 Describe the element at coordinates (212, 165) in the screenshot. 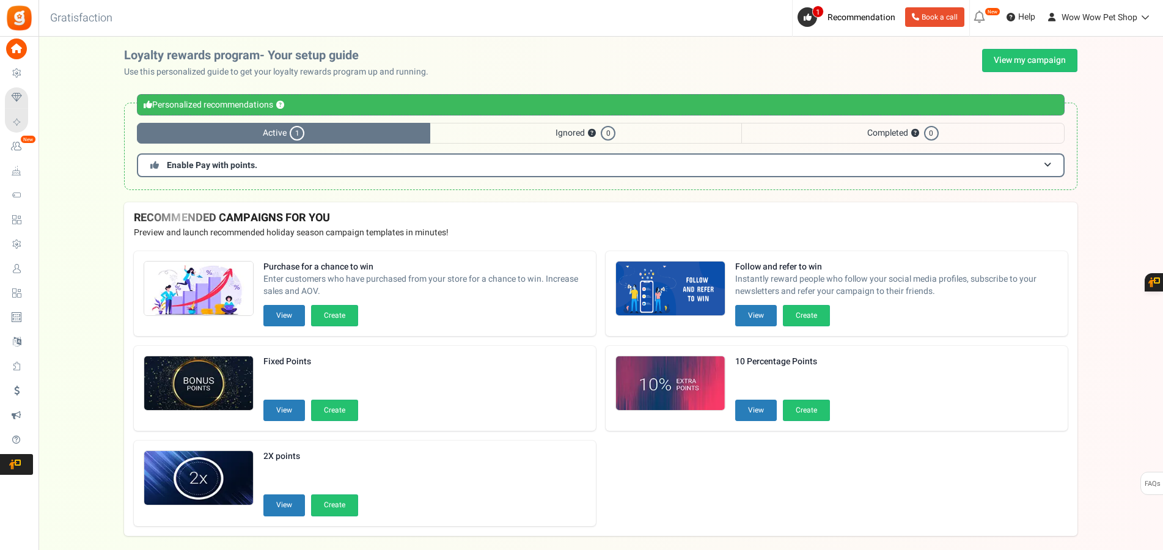

I see `span: Enable Pay with points.` at that location.